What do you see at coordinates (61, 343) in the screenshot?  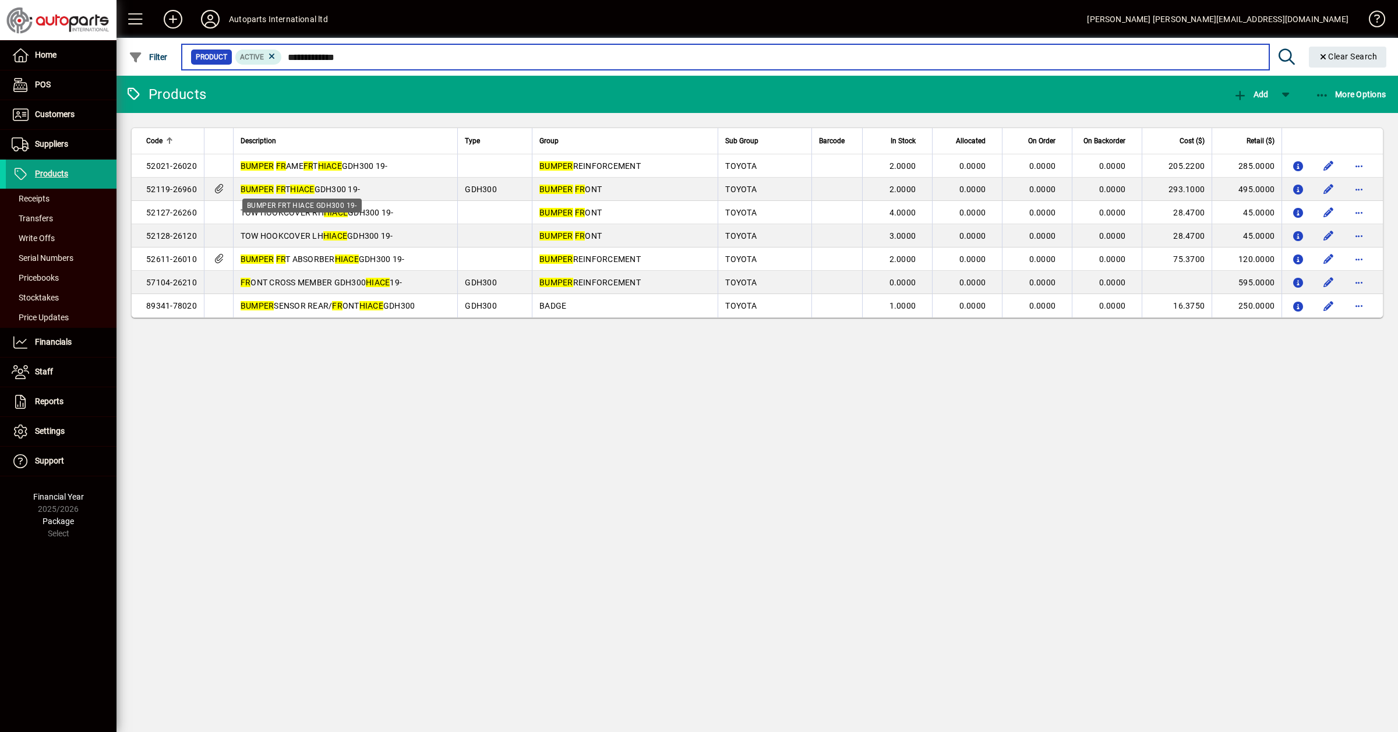 I see `a: Financials` at bounding box center [61, 343].